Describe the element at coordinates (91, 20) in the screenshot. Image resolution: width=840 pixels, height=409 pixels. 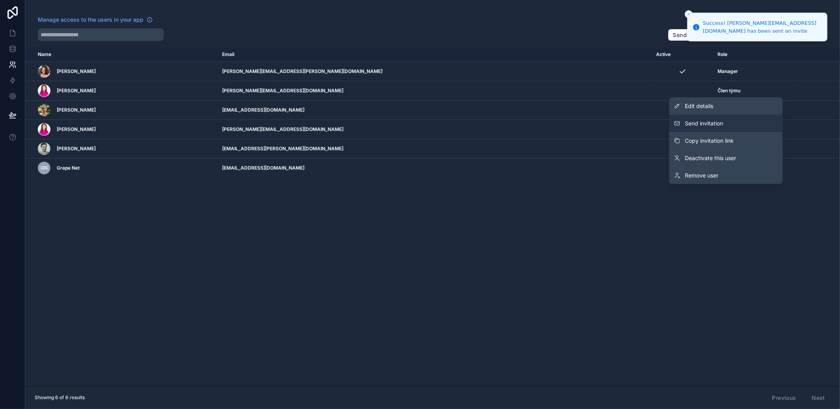
I see `span: Manage access to the users in your app` at that location.